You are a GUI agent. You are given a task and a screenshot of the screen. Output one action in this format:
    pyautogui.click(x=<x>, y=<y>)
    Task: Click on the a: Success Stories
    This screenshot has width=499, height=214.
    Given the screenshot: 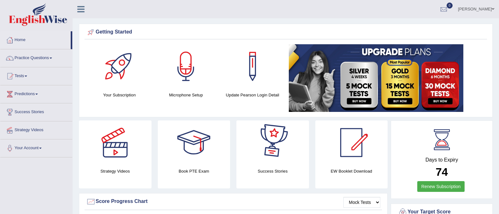 What is the action you would take?
    pyautogui.click(x=36, y=111)
    